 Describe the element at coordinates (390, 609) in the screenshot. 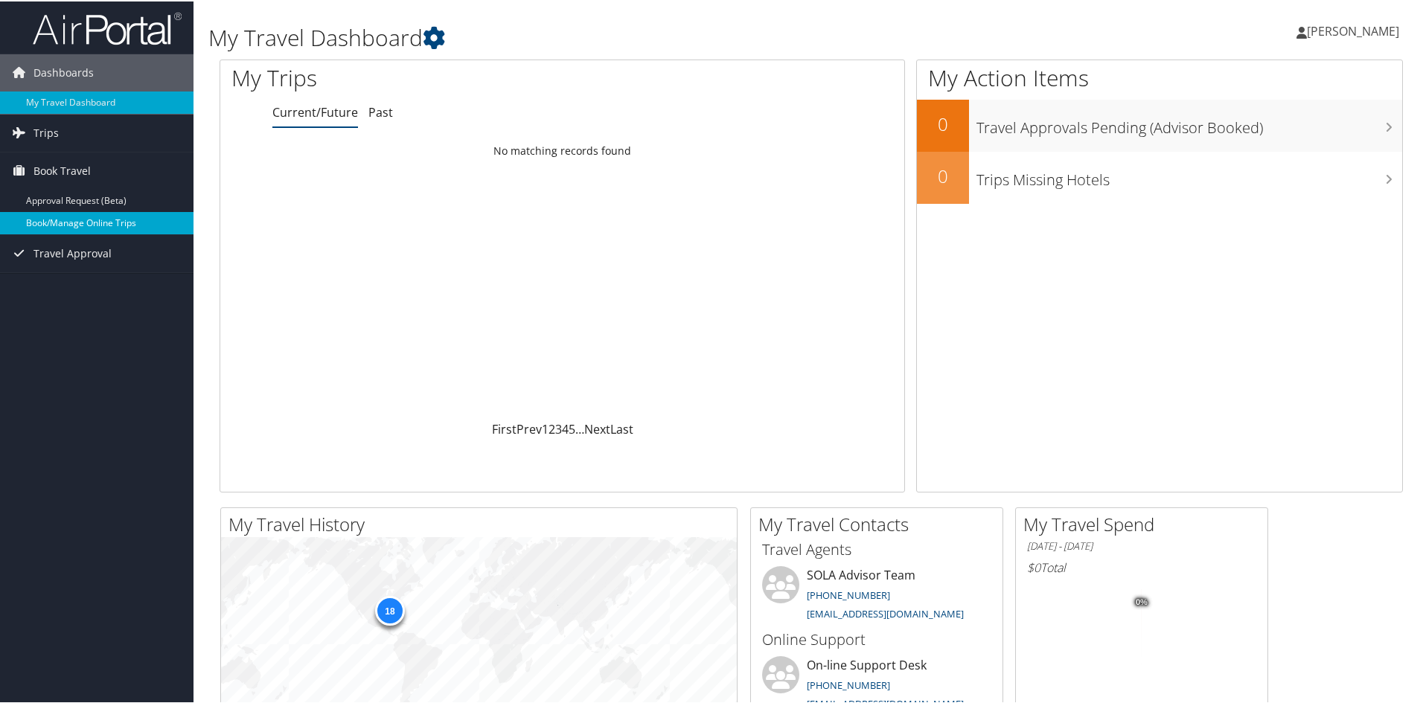

I see `div: 18` at that location.